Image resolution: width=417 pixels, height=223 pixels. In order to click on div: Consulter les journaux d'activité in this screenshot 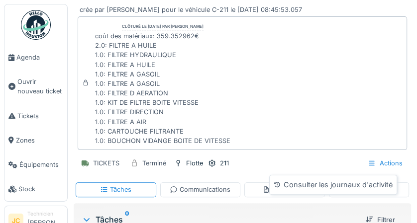, I will do `click(333, 185)`.